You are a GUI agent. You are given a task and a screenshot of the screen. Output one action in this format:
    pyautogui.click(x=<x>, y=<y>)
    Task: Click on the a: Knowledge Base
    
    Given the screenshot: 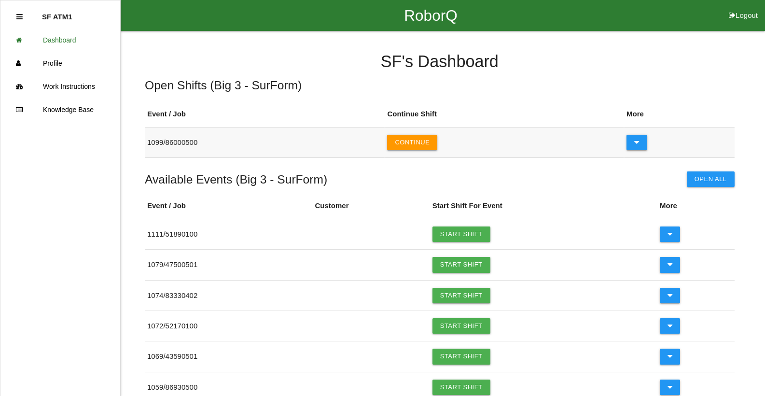 What is the action you would take?
    pyautogui.click(x=60, y=110)
    